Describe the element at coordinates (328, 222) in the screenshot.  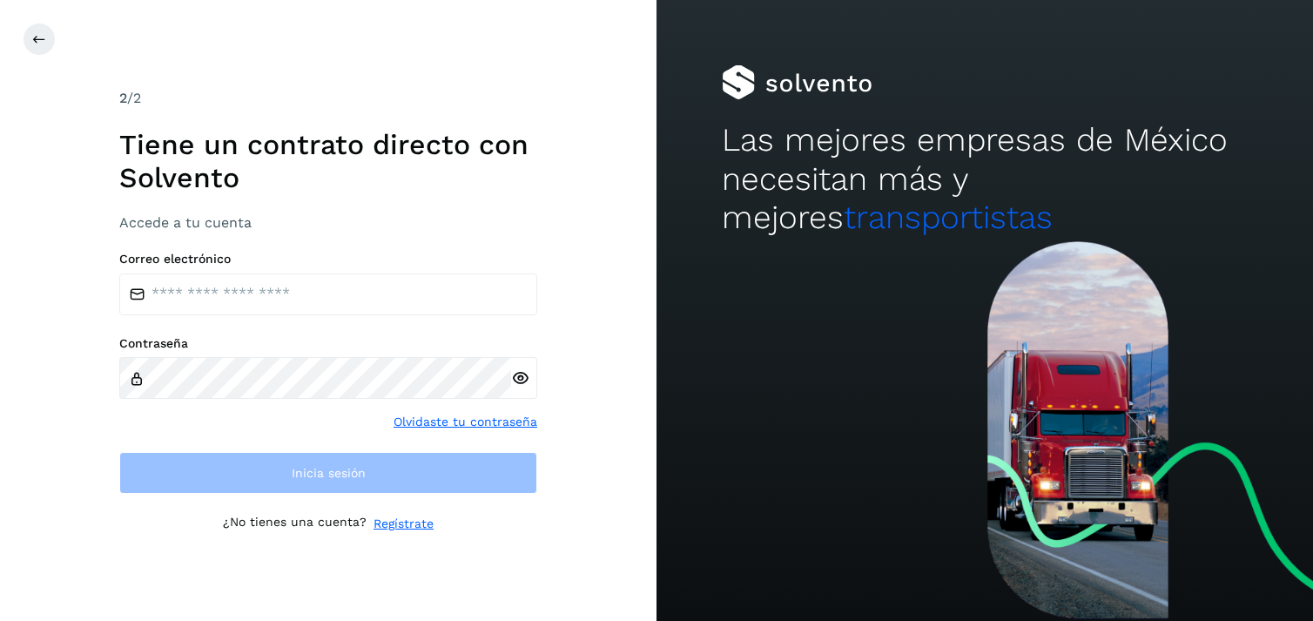
I see `h3: Accede a tu cuenta` at that location.